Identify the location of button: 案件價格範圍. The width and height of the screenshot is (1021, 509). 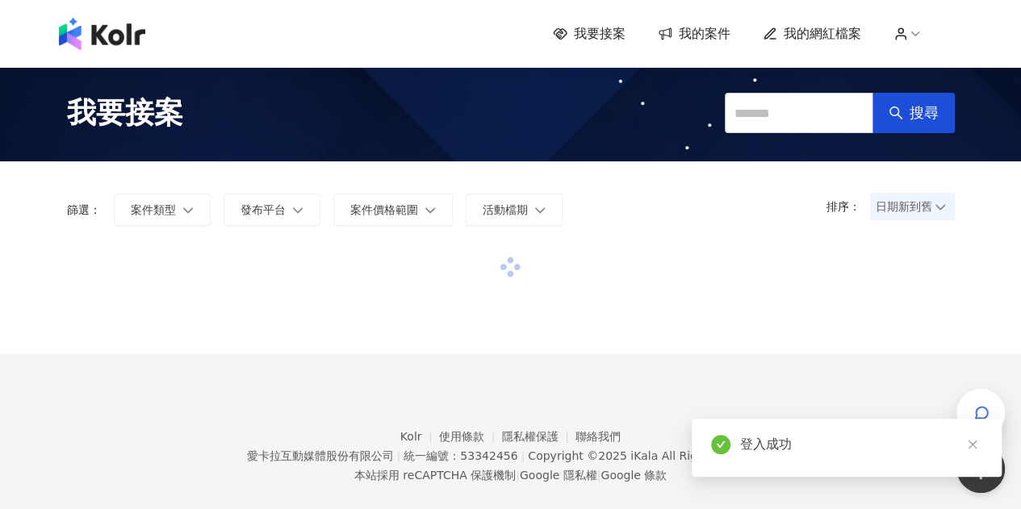
(393, 210).